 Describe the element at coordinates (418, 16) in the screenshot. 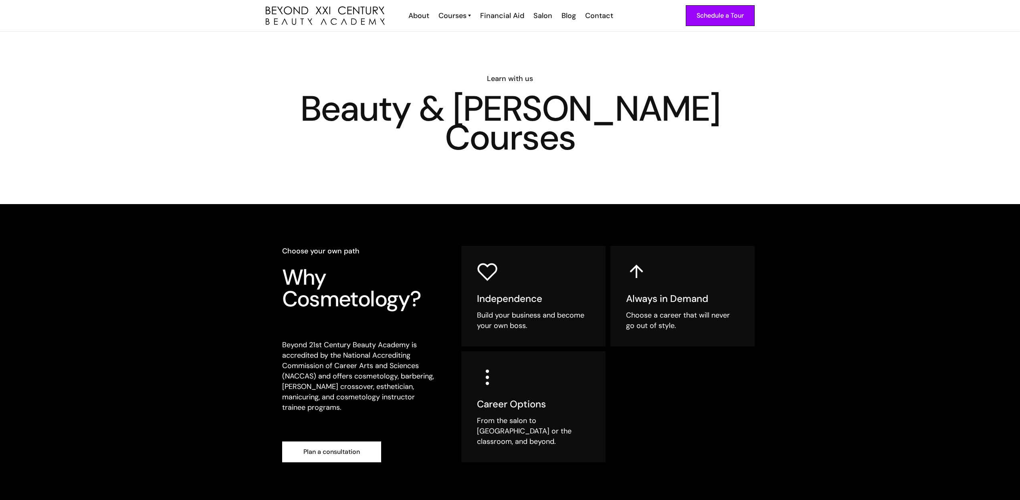

I see `a: About` at that location.